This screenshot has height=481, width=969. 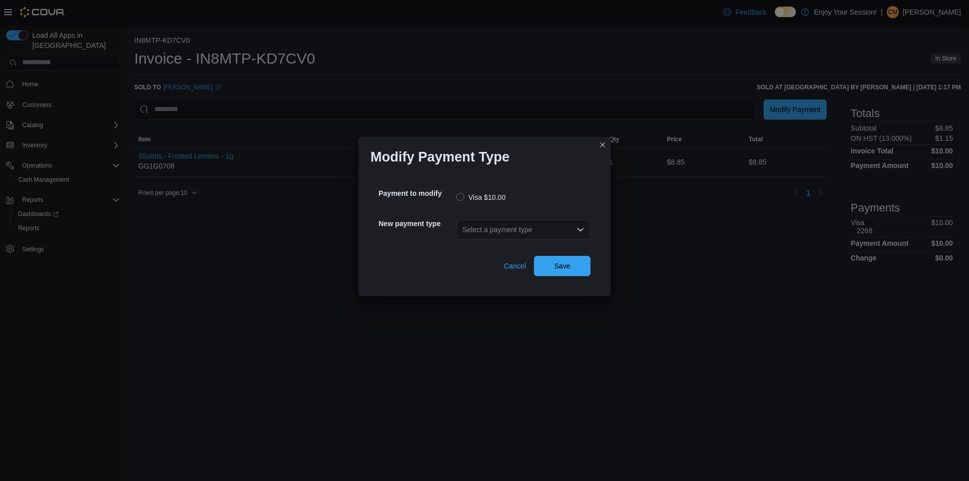 I want to click on span: Save, so click(x=562, y=266).